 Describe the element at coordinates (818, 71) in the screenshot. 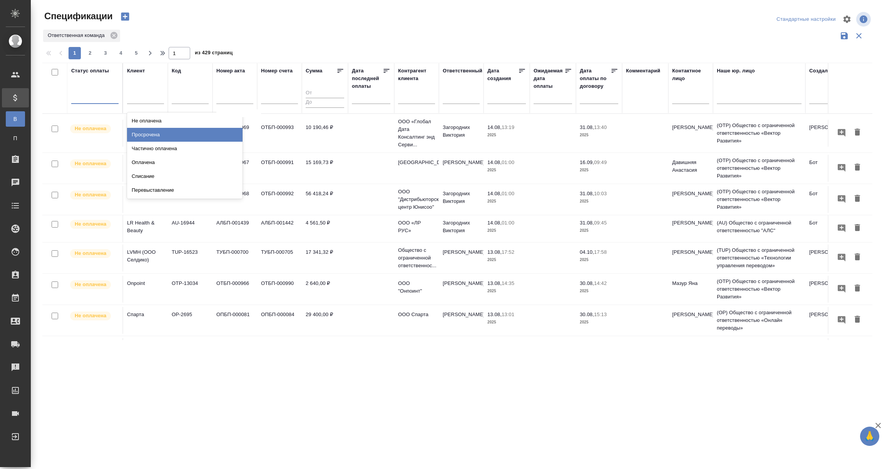

I see `div: Создал` at that location.